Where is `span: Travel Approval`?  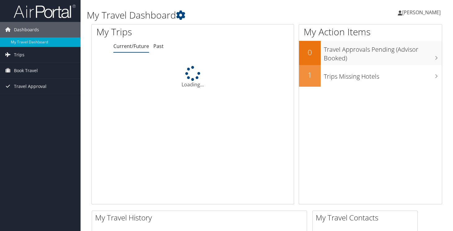
span: Travel Approval is located at coordinates (30, 86).